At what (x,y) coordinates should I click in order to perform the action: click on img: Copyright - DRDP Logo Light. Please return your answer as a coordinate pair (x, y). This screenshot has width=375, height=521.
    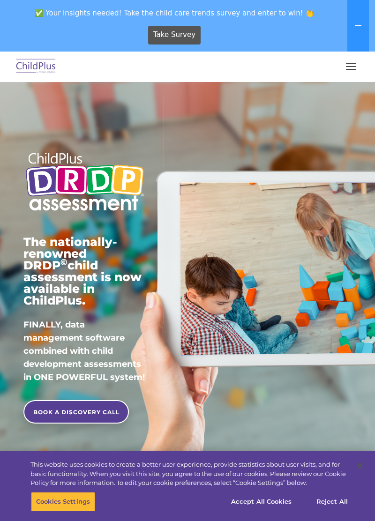
    Looking at the image, I should click on (85, 182).